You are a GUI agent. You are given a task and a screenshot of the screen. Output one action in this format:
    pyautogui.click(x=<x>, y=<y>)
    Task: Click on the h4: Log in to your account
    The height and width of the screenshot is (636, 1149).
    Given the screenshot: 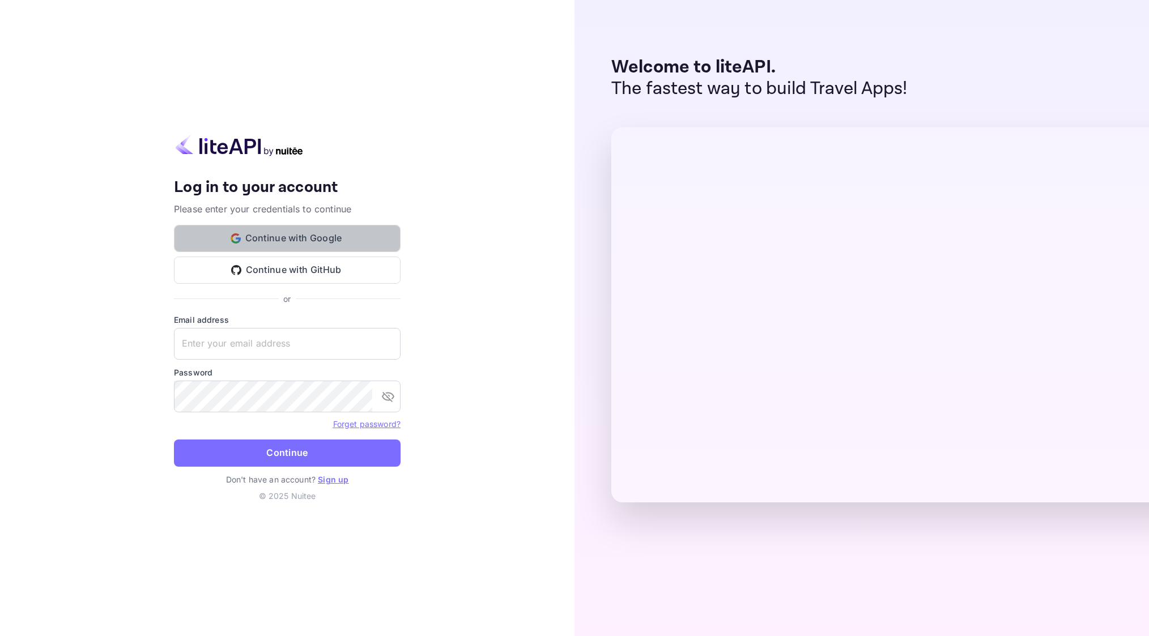 What is the action you would take?
    pyautogui.click(x=287, y=188)
    